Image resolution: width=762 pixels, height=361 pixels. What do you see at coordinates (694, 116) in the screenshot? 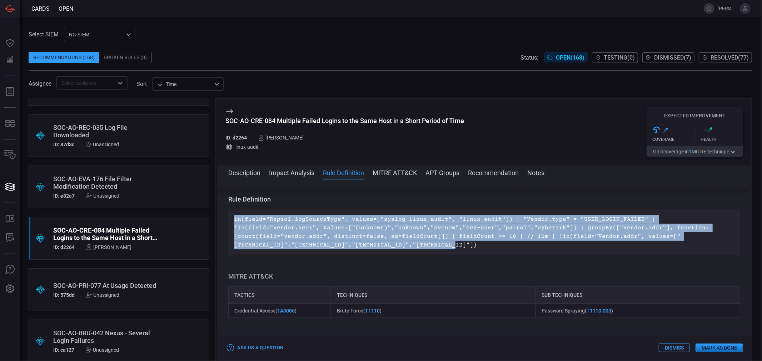
I see `h5: Expected Improvement` at bounding box center [694, 116].